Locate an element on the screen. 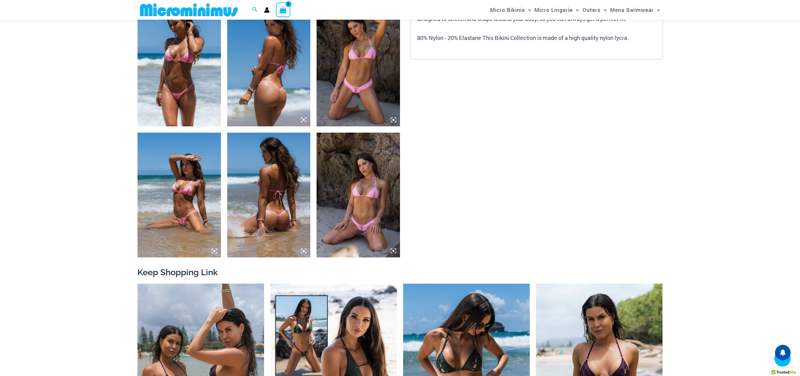 The image size is (800, 376). a: Account icon link is located at coordinates (267, 10).